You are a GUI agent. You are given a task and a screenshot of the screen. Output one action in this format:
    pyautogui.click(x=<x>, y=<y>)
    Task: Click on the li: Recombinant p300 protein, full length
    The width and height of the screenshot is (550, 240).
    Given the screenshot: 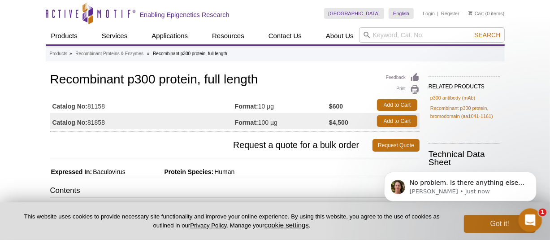 What is the action you would take?
    pyautogui.click(x=190, y=53)
    